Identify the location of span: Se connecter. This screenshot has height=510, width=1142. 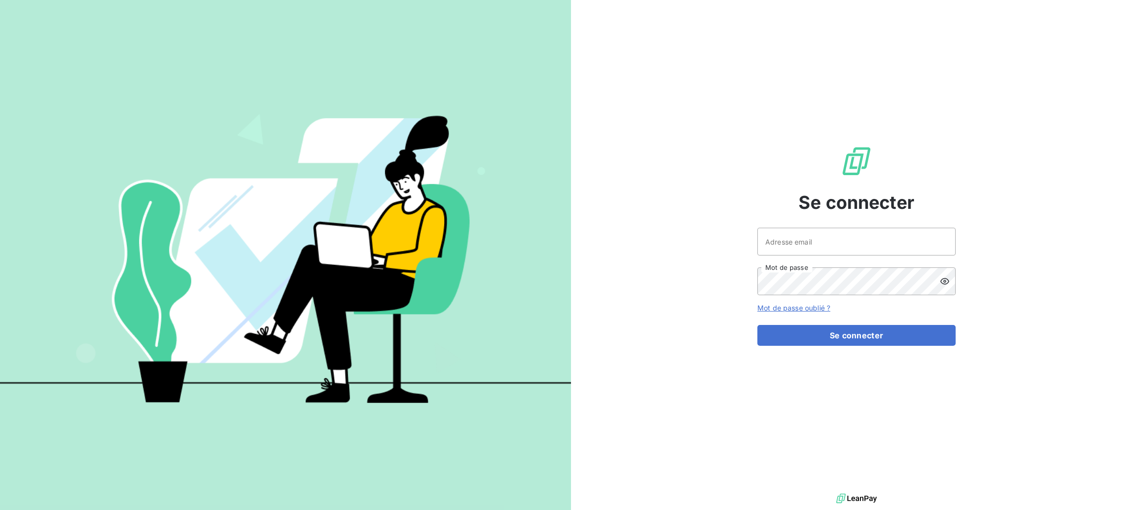
(856, 202).